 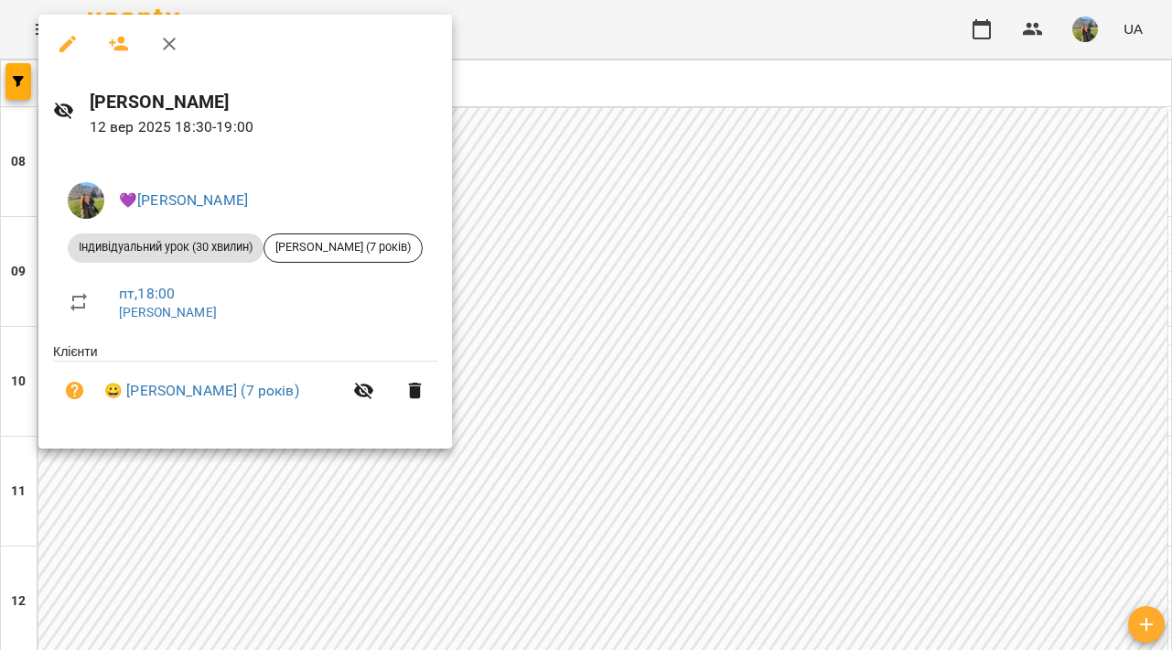 I want to click on img: f0a73d492ca27a49ee60cd4b40e07bce.jpeg, so click(x=86, y=200).